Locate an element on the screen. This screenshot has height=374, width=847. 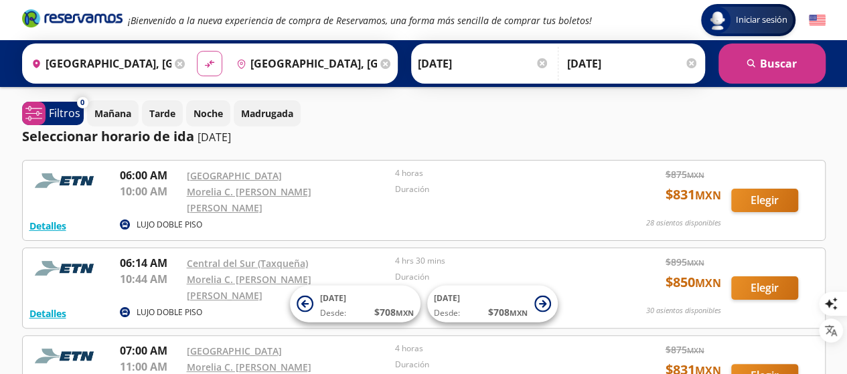
p: Madrugada is located at coordinates (267, 113).